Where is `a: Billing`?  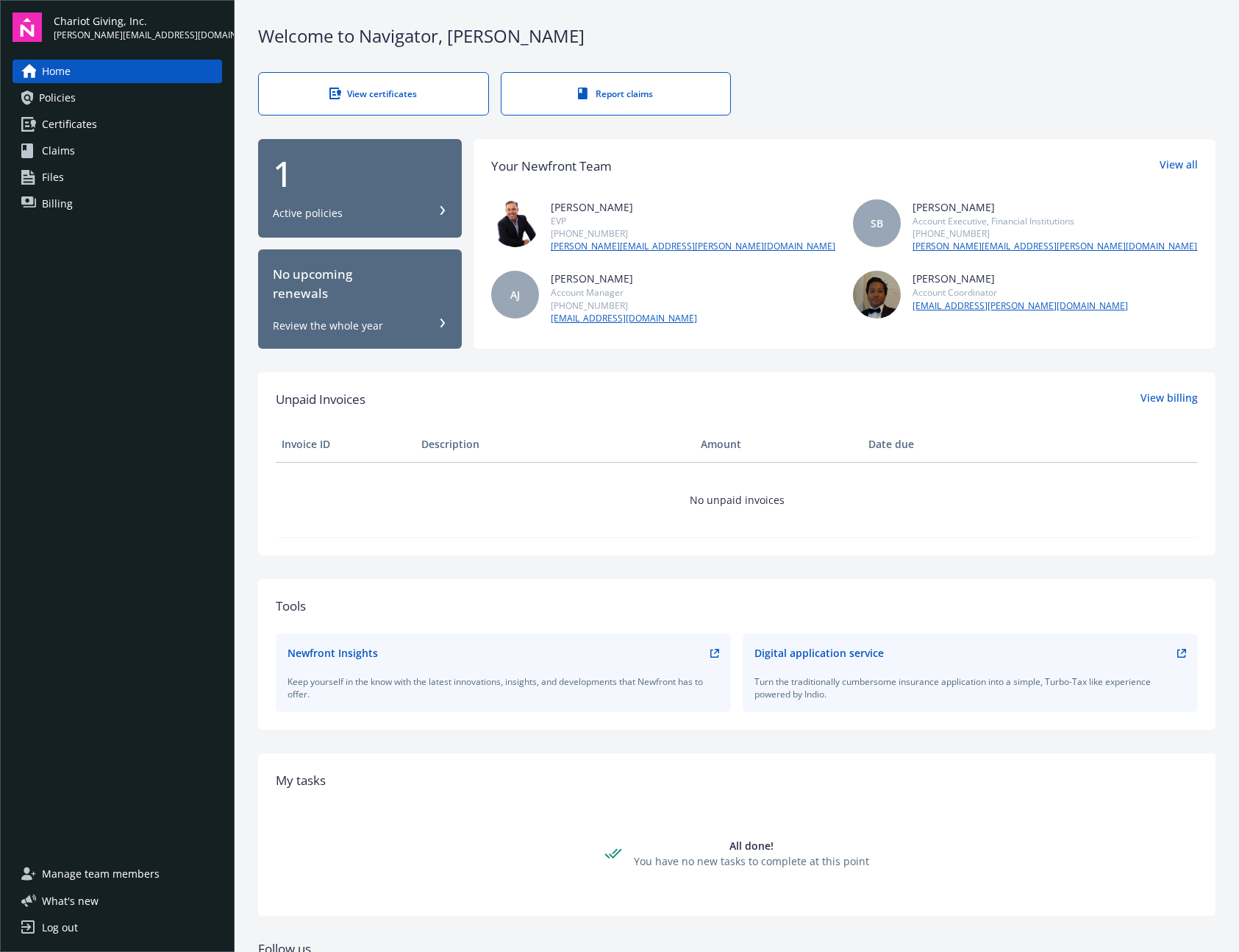
a: Billing is located at coordinates (117, 204).